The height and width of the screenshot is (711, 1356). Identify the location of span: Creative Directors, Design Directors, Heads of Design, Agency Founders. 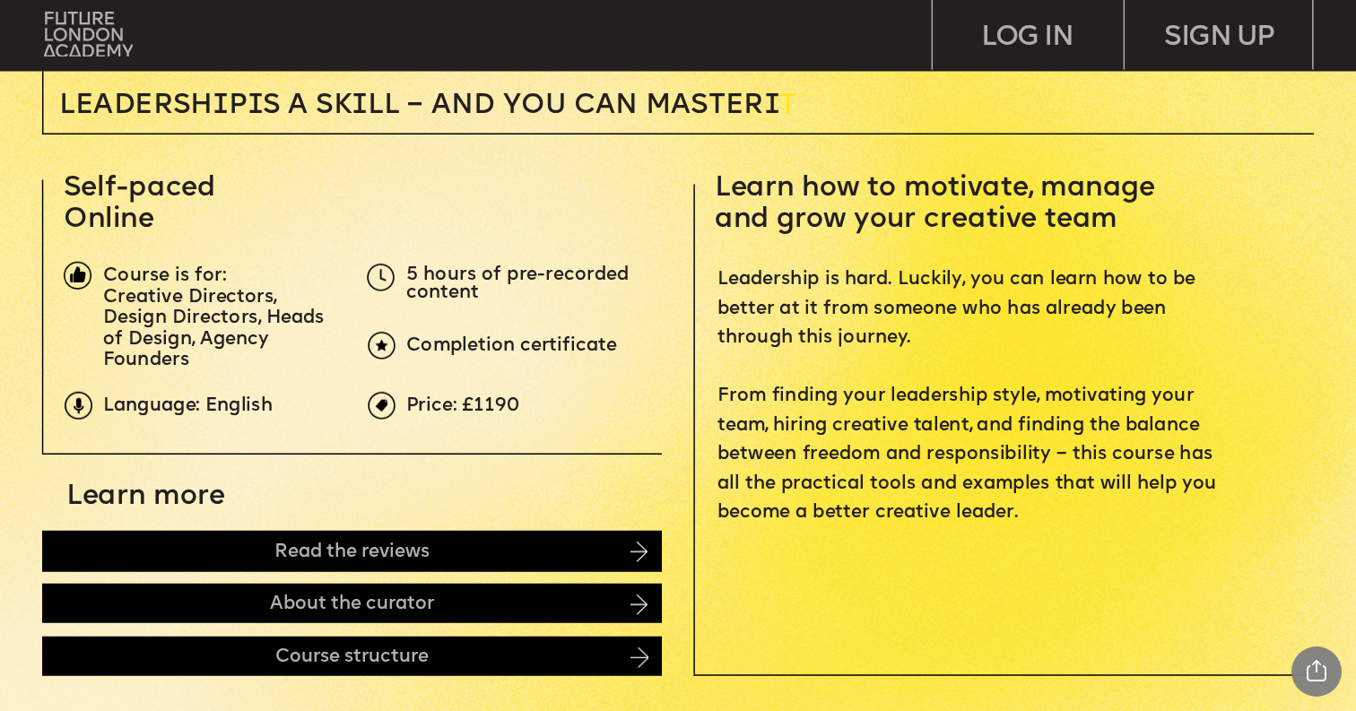
(216, 328).